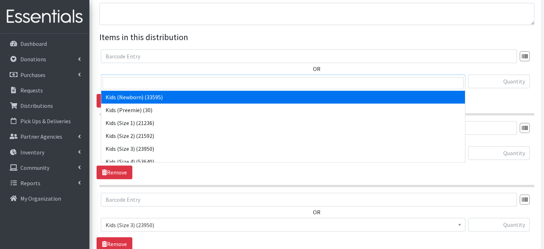  What do you see at coordinates (317, 37) in the screenshot?
I see `legend: Items in this distribution` at bounding box center [317, 37].